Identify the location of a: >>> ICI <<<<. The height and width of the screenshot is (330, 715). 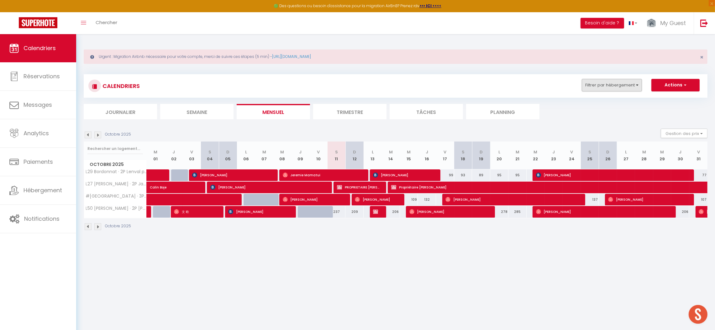
(430, 6).